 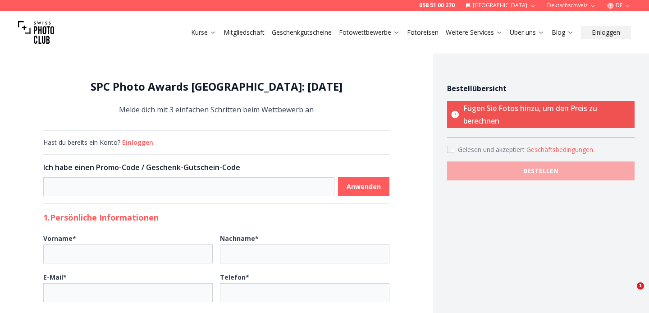 What do you see at coordinates (302, 32) in the screenshot?
I see `a: Geschenkgutscheine` at bounding box center [302, 32].